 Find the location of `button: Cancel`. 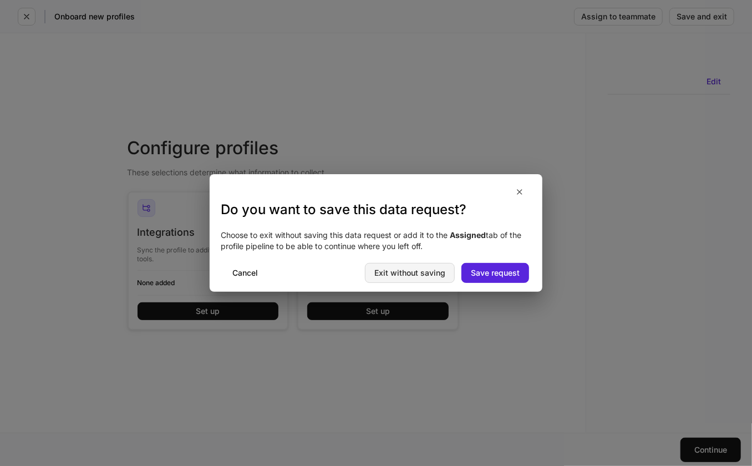

button: Cancel is located at coordinates (245, 273).